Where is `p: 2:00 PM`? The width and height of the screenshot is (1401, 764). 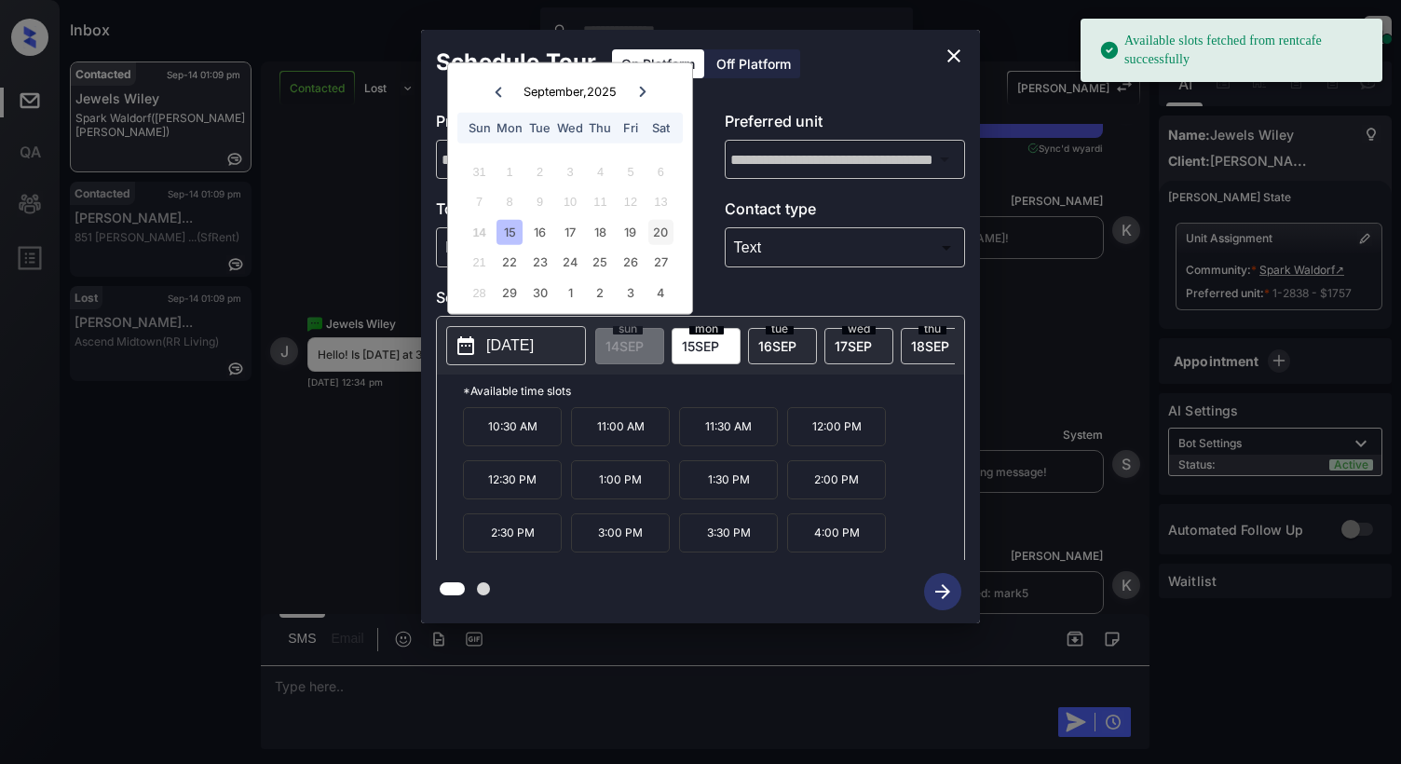
p: 2:00 PM is located at coordinates (836, 480).